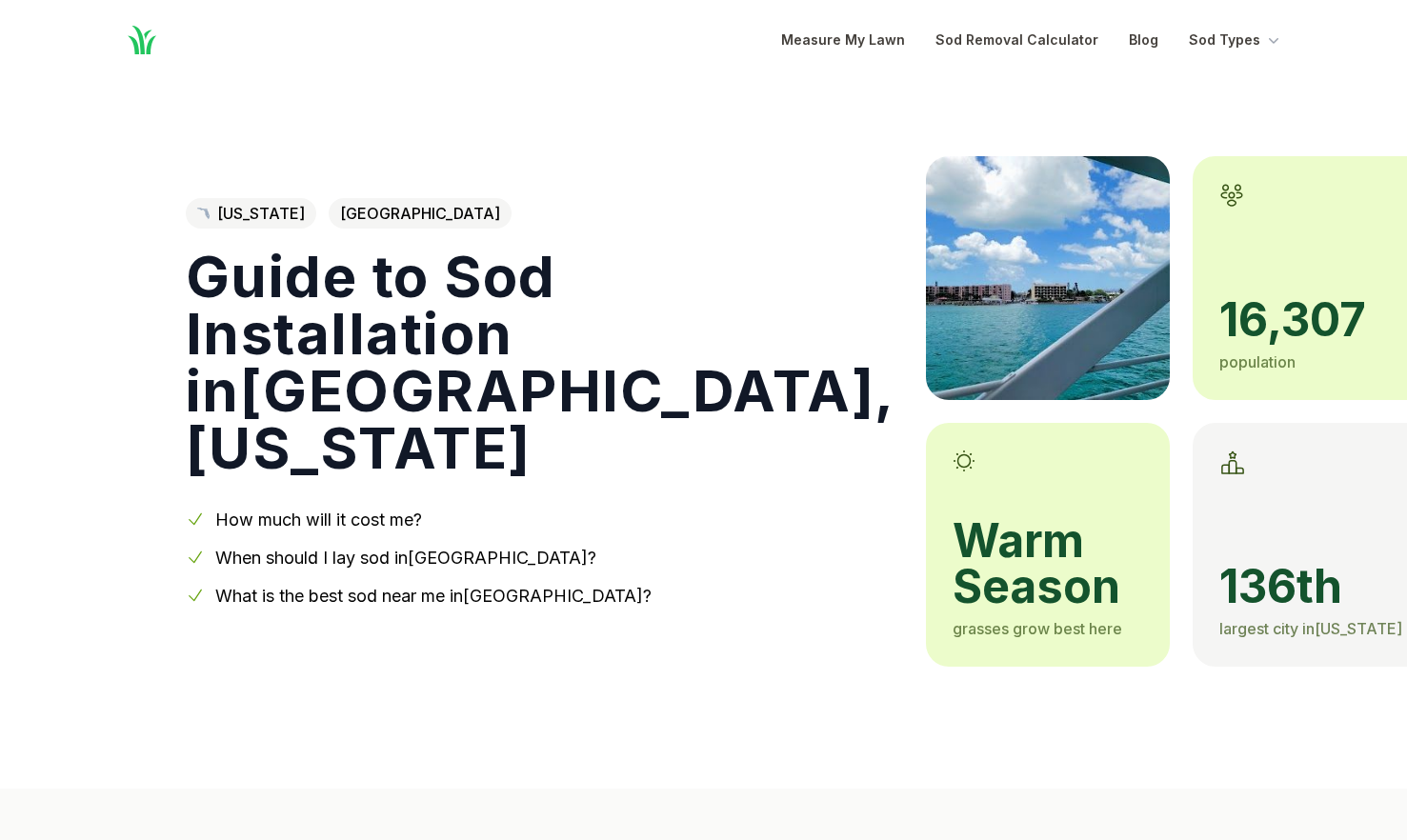  I want to click on a: Measure My Lawn, so click(843, 40).